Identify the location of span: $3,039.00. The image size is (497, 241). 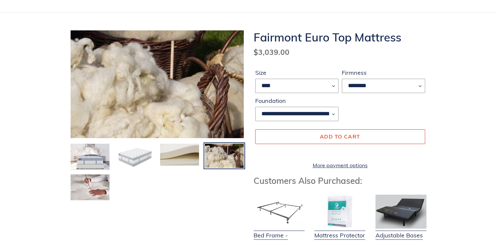
(272, 52).